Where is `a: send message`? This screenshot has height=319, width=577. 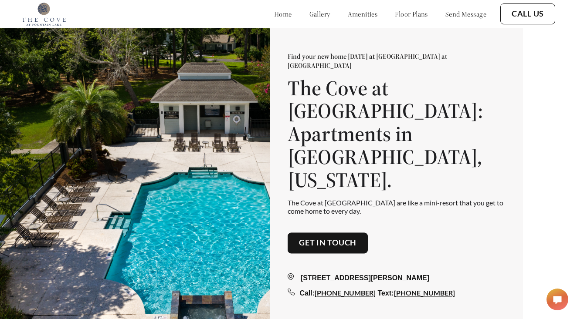
a: send message is located at coordinates (466, 14).